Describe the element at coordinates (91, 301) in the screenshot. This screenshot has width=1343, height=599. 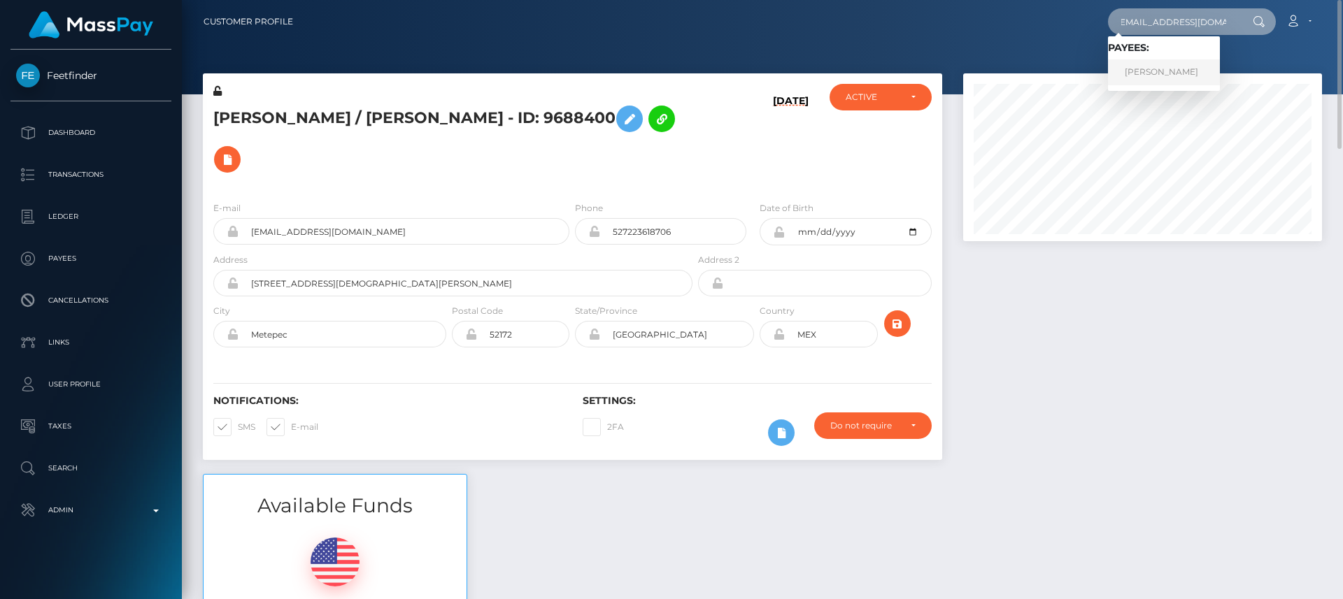
I see `a: Cancellations` at that location.